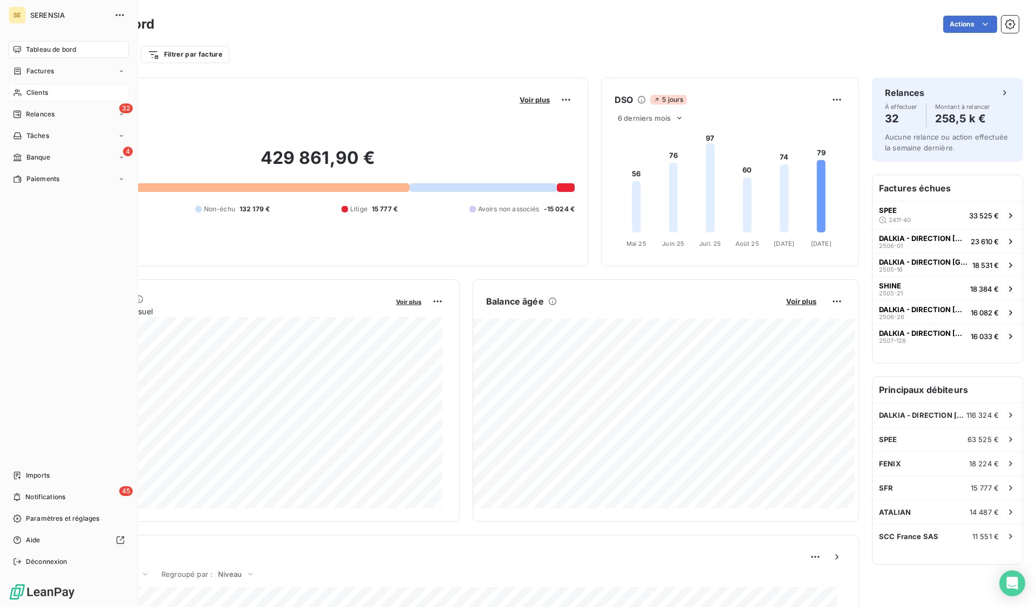 This screenshot has height=607, width=1036. I want to click on span: Paiements, so click(43, 179).